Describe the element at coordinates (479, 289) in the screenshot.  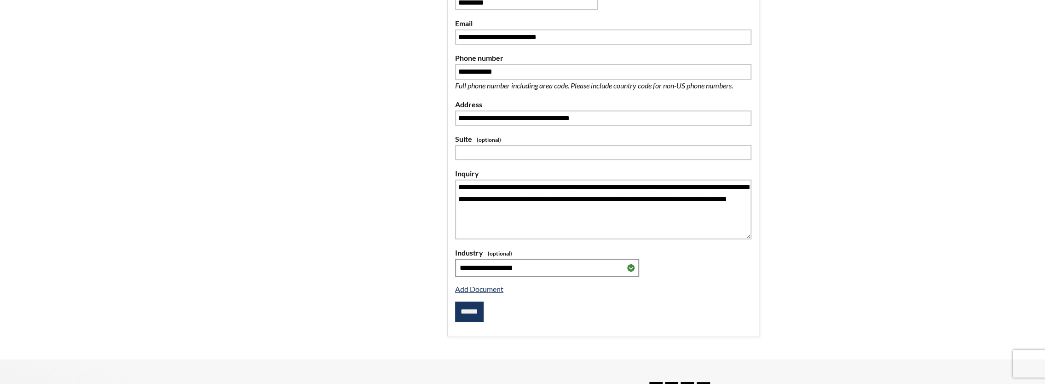
I see `a: Add Document` at that location.